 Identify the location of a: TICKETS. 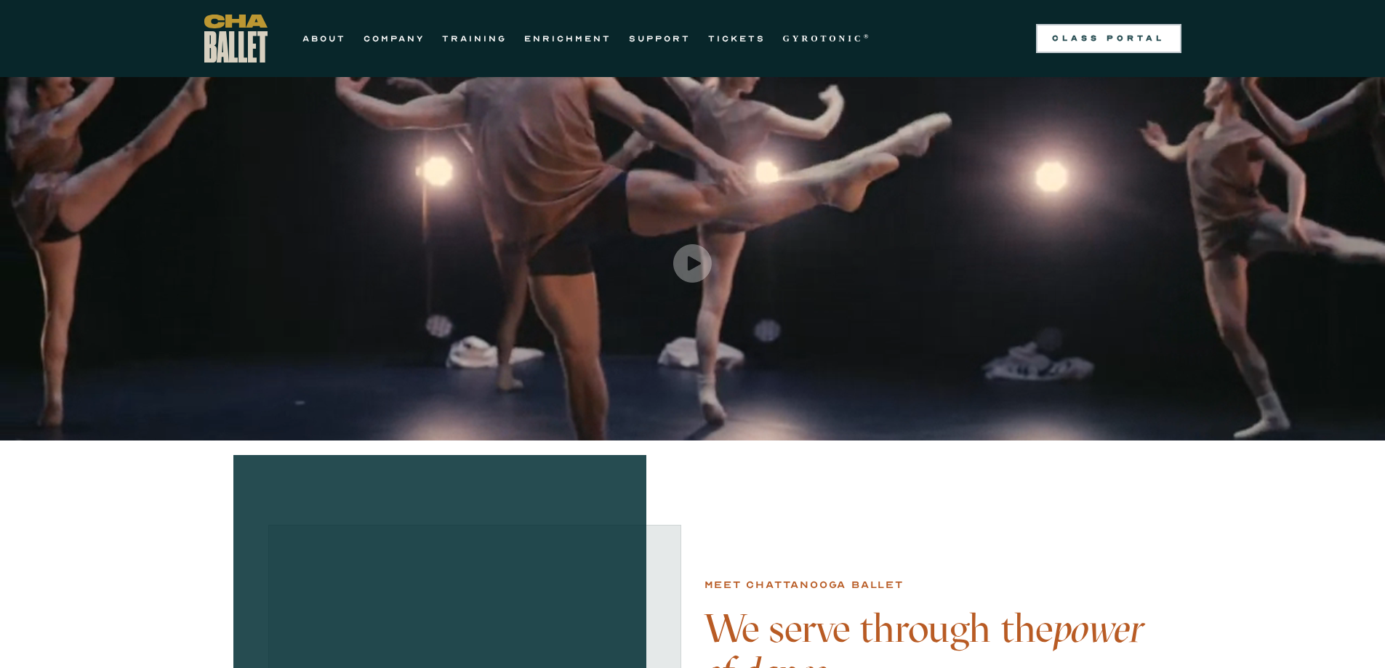
(736, 39).